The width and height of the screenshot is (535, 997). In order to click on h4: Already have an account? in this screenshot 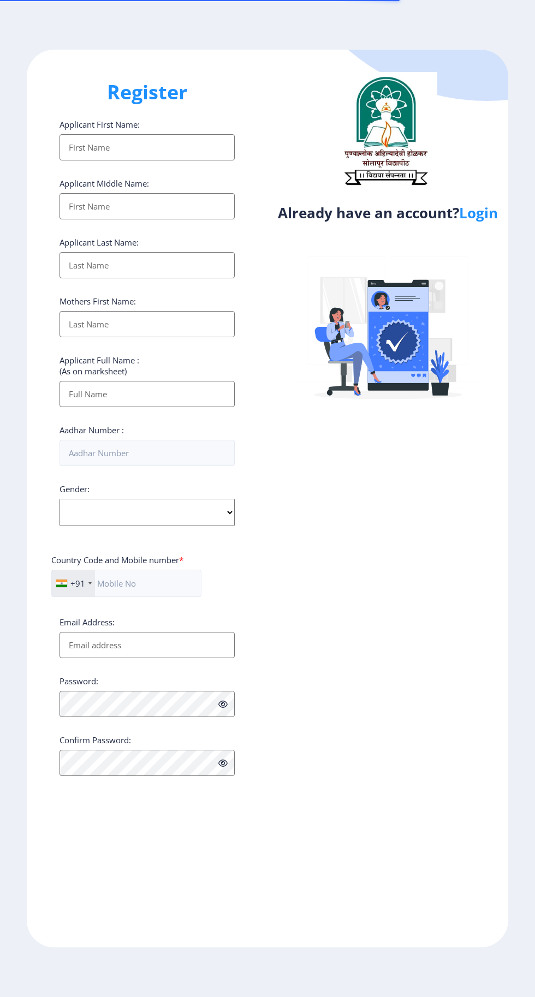, I will do `click(387, 213)`.